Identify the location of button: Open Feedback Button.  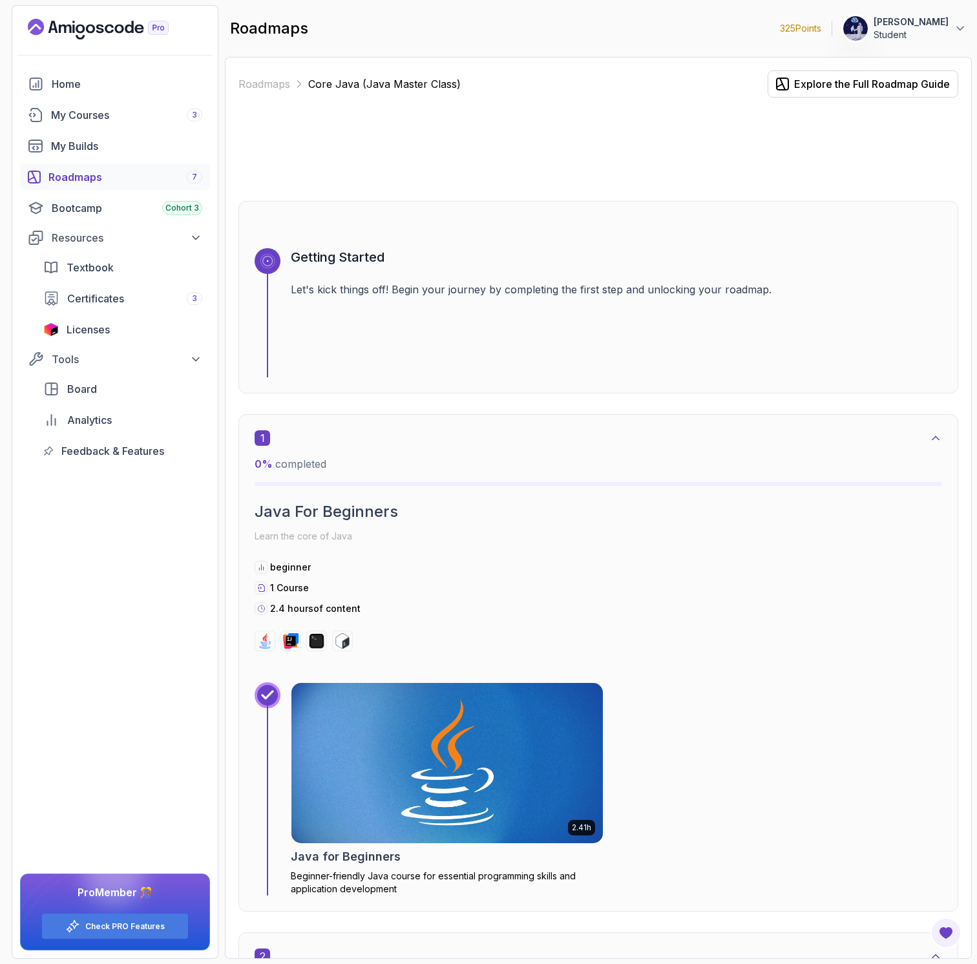
(946, 933).